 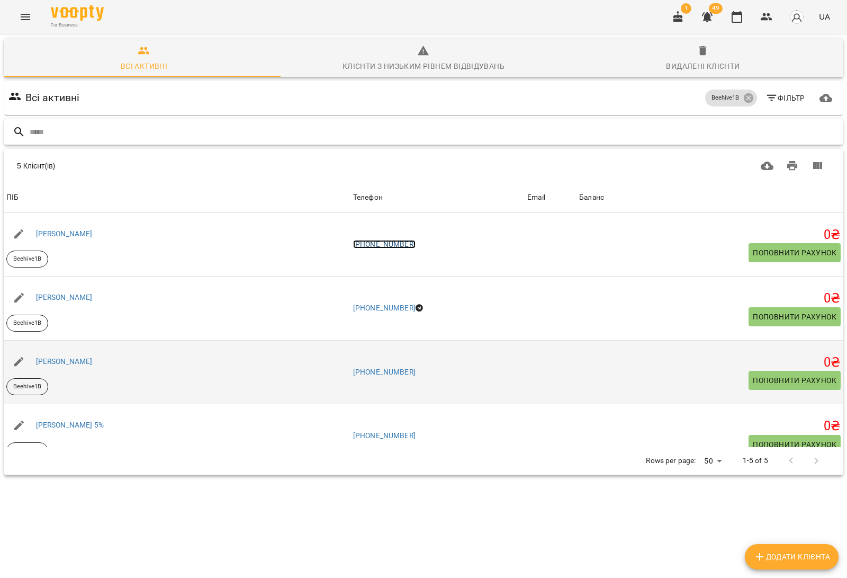 I want to click on div: Email, so click(x=536, y=197).